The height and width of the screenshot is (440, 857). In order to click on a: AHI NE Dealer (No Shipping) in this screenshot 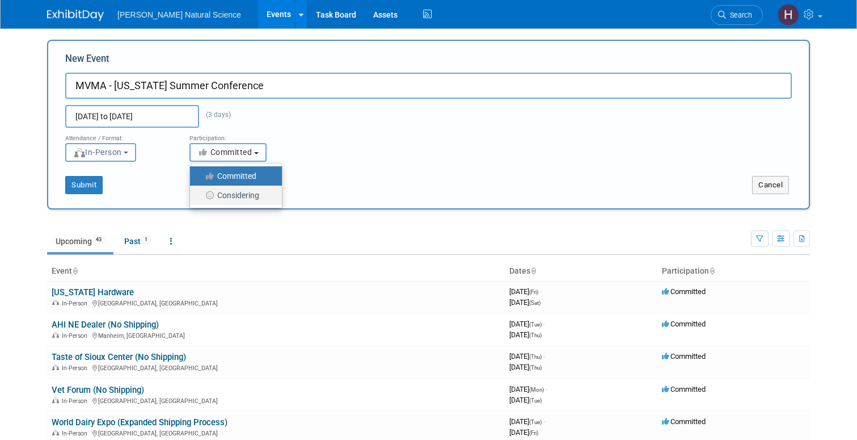, I will do `click(105, 325)`.